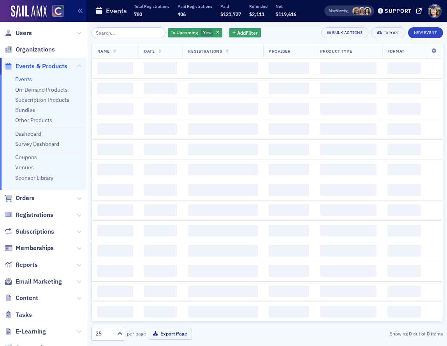 The image size is (447, 346). I want to click on a: Registrations, so click(29, 215).